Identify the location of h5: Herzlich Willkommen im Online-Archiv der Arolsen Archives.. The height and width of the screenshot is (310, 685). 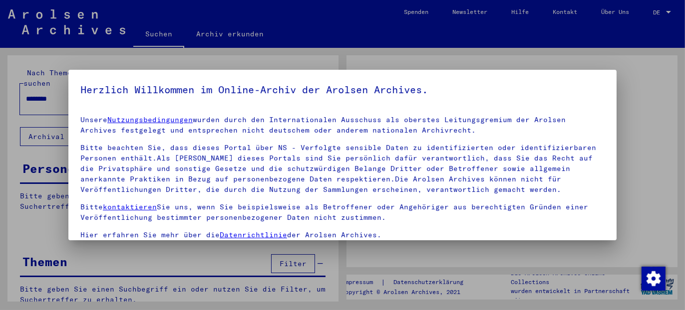
(342, 90).